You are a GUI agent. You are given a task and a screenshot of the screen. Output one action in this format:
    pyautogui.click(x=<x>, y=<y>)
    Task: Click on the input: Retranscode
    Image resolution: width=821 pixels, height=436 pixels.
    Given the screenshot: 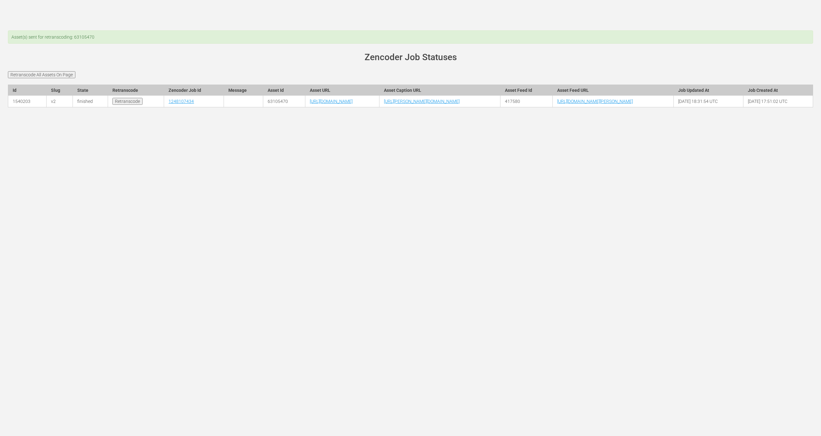 What is the action you would take?
    pyautogui.click(x=127, y=101)
    